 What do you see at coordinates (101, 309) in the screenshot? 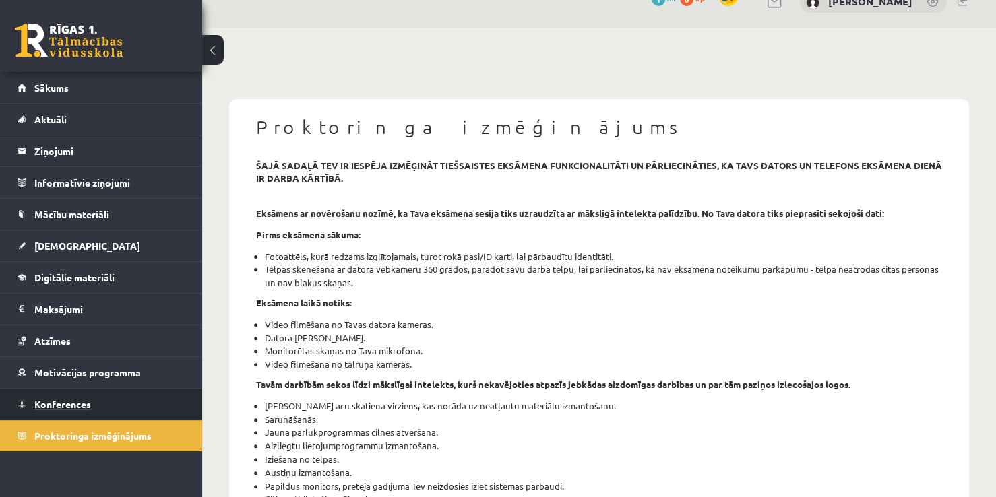
I see `a: Maksājumi` at bounding box center [101, 309].